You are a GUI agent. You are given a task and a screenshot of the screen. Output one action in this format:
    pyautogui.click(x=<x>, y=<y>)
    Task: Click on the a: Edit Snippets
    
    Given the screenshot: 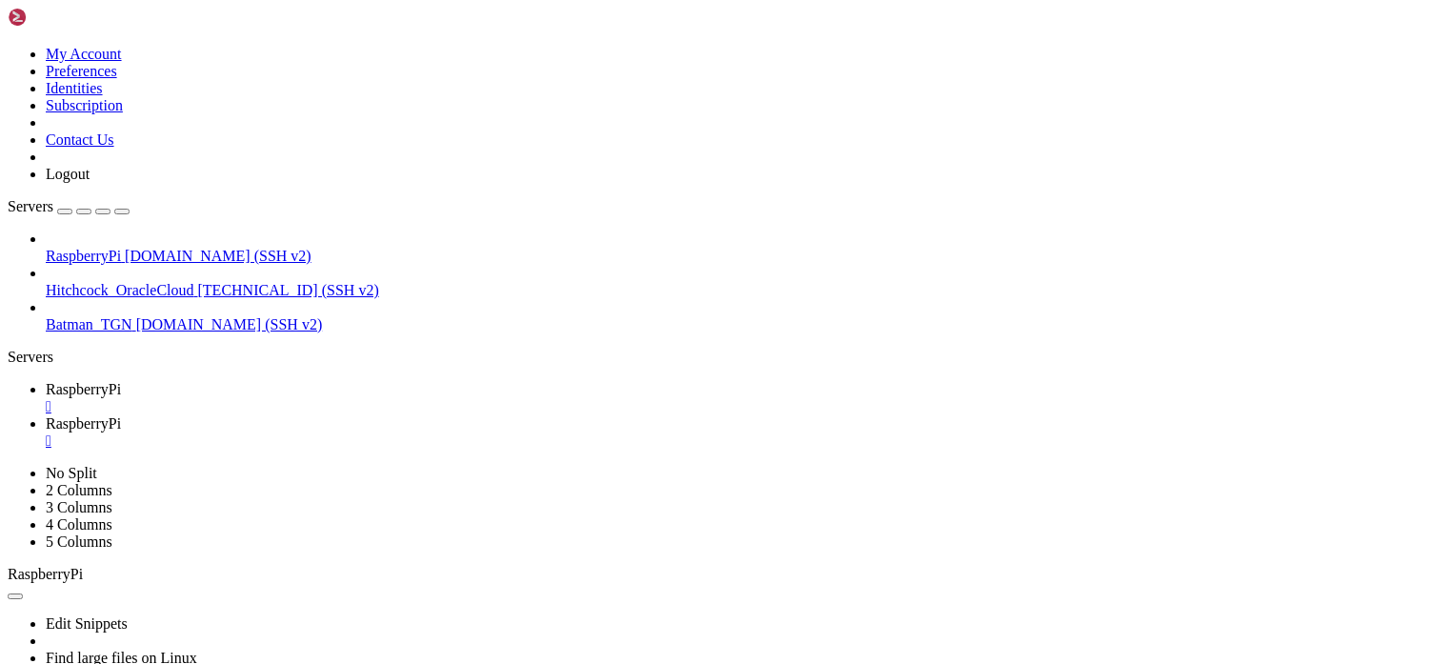 What is the action you would take?
    pyautogui.click(x=87, y=623)
    